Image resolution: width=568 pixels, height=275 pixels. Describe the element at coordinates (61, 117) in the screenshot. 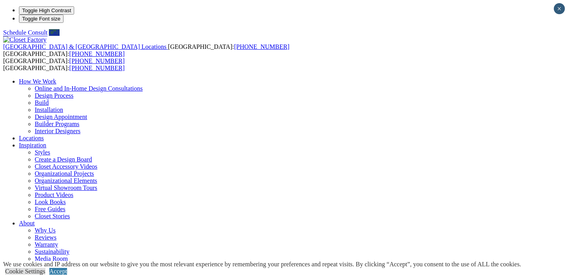

I see `a: Design Appointment` at that location.